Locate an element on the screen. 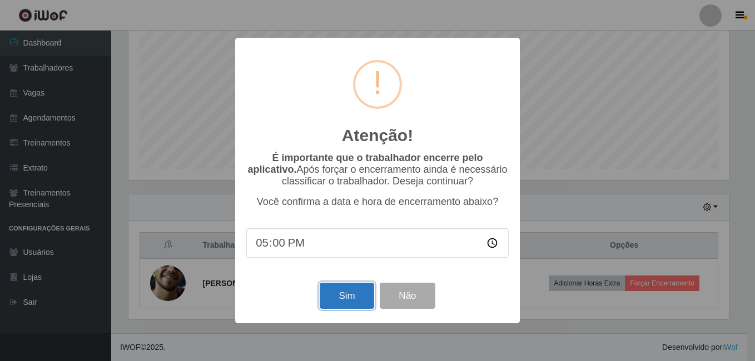  p: Você confirma a data e hora de encerramento abaixo? is located at coordinates (377, 202).